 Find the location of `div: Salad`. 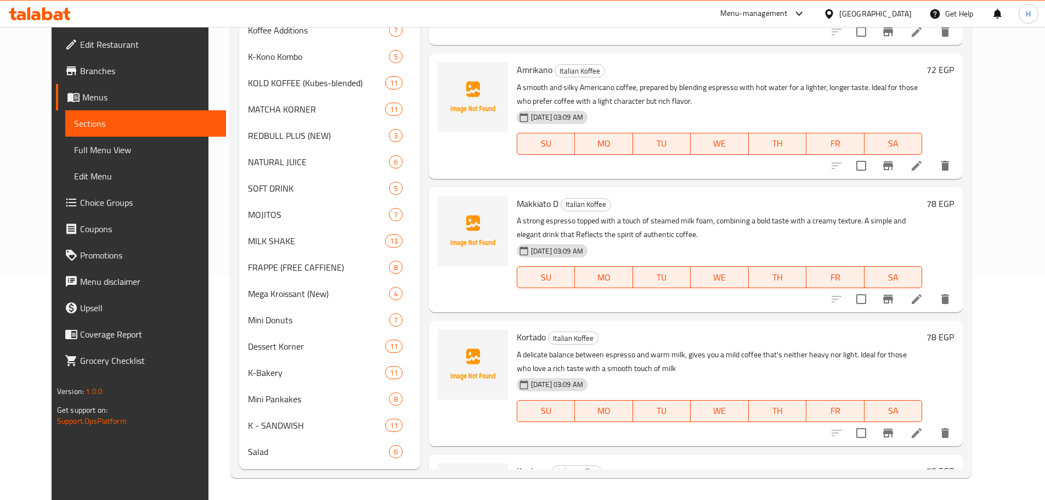

div: Salad is located at coordinates (318, 452).